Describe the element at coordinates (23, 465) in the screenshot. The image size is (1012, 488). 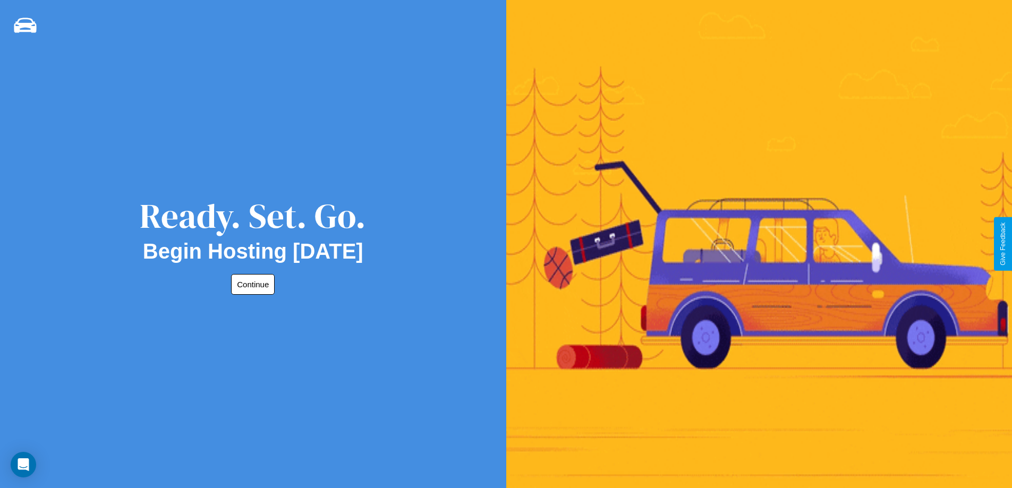
I see `div: Open Intercom Messenger` at that location.